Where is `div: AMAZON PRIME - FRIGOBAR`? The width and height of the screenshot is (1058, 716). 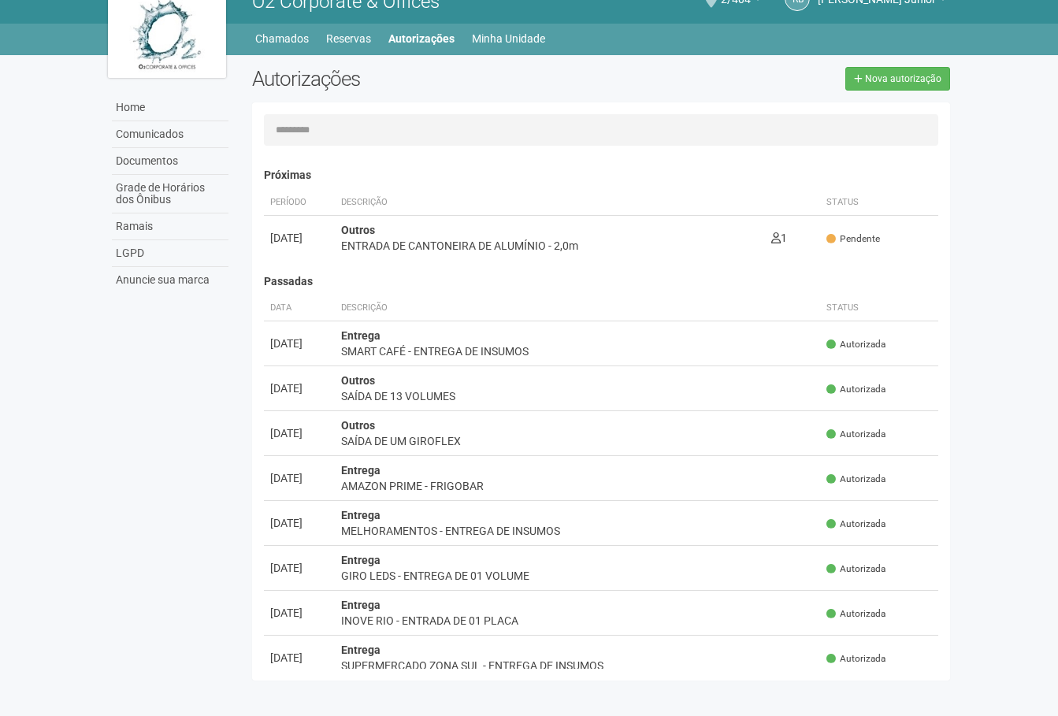
div: AMAZON PRIME - FRIGOBAR is located at coordinates (578, 486).